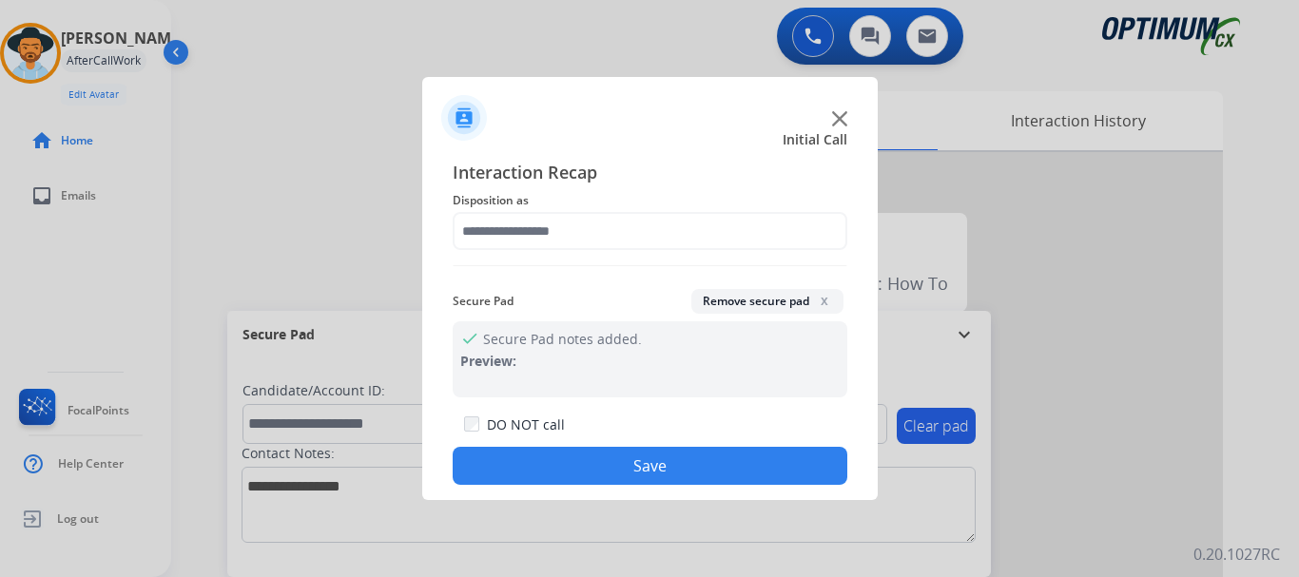  I want to click on div: Secure Pad notes added., so click(650, 360).